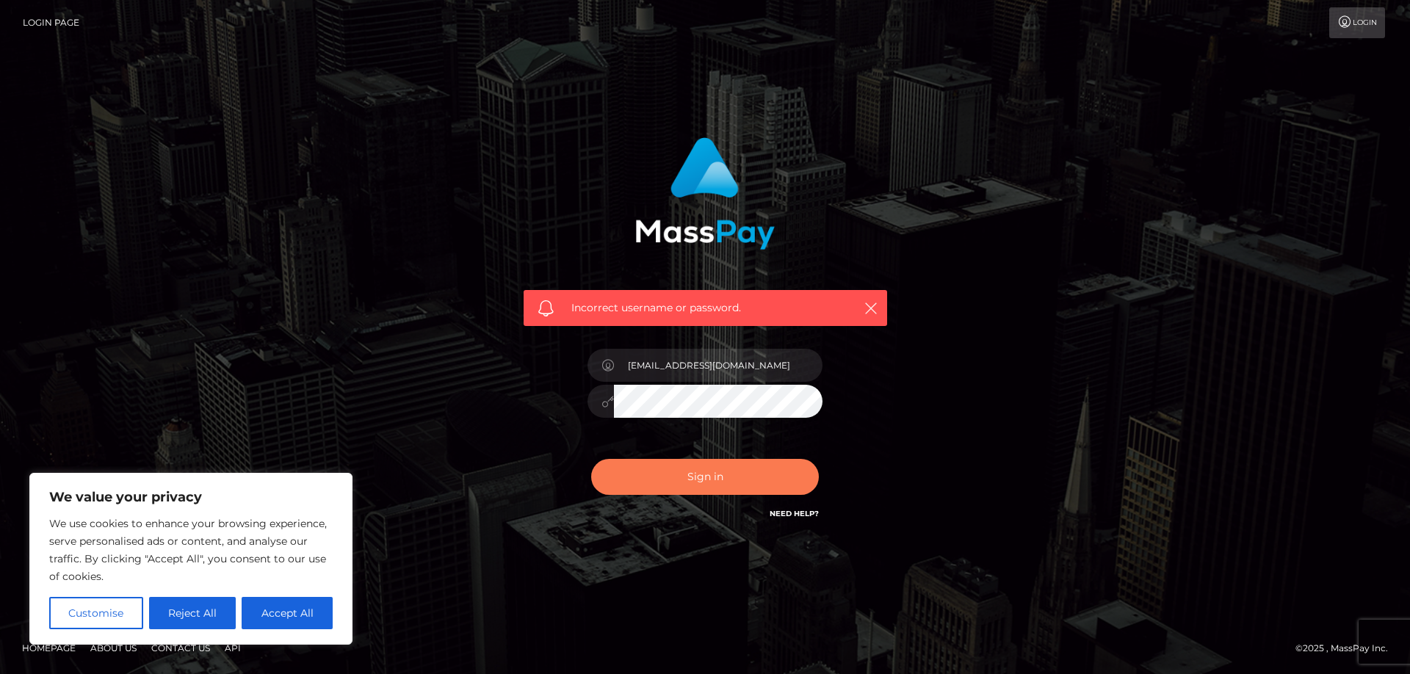 This screenshot has height=674, width=1410. What do you see at coordinates (191, 550) in the screenshot?
I see `p: We use cookies to enhance your browsing experience, serve personalised ads or content, and analys...` at bounding box center [191, 550].